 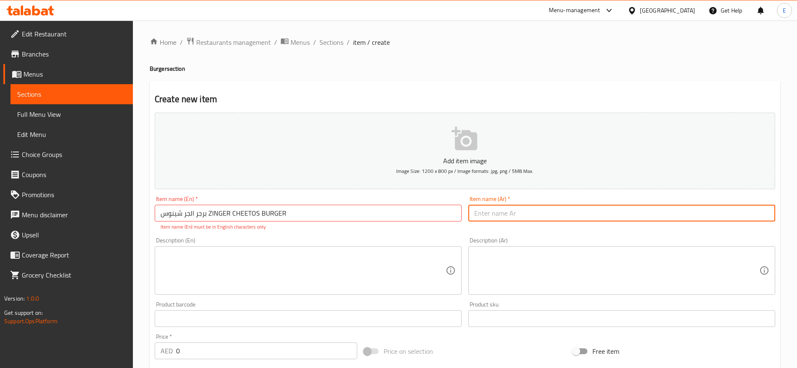 I want to click on a: Coverage Report, so click(x=68, y=255).